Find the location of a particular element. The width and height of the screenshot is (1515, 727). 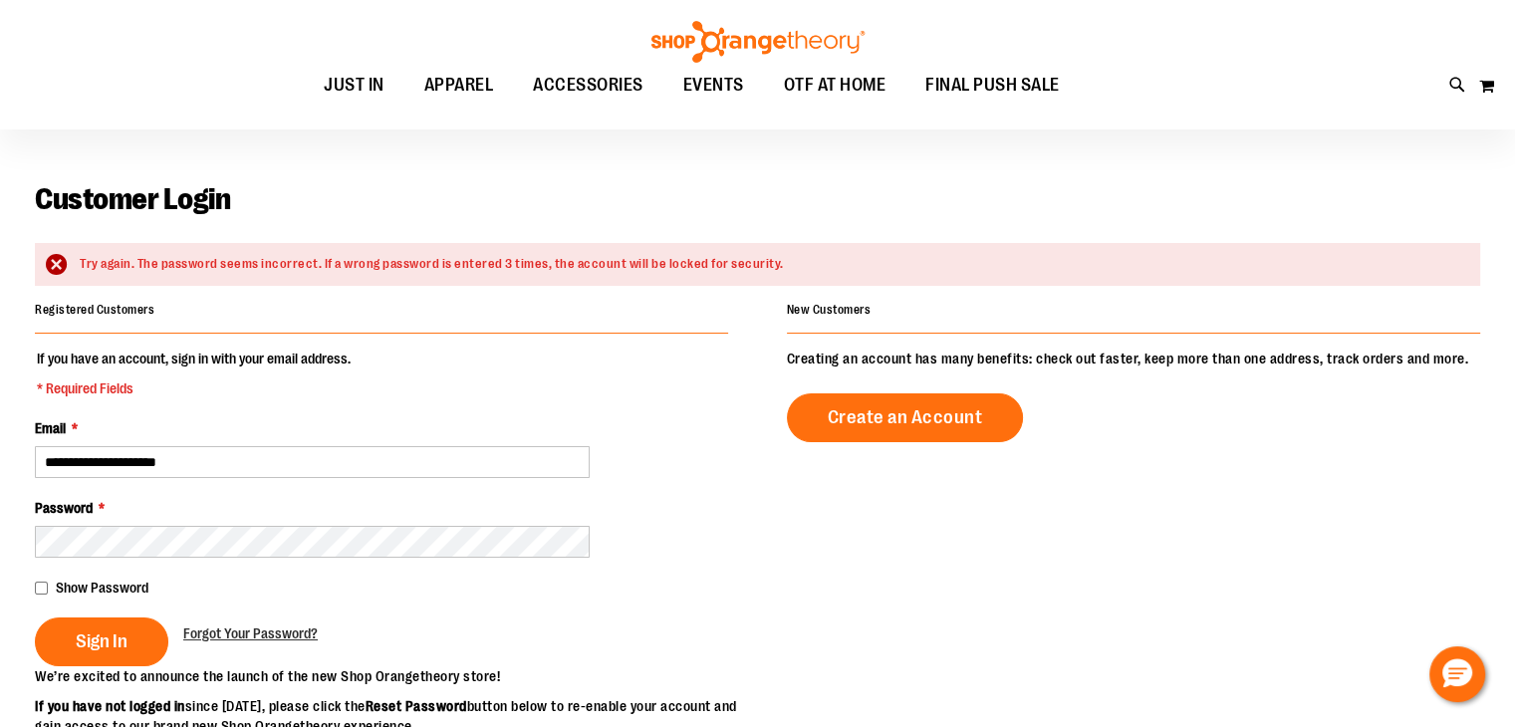

span: Sign In is located at coordinates (102, 642).